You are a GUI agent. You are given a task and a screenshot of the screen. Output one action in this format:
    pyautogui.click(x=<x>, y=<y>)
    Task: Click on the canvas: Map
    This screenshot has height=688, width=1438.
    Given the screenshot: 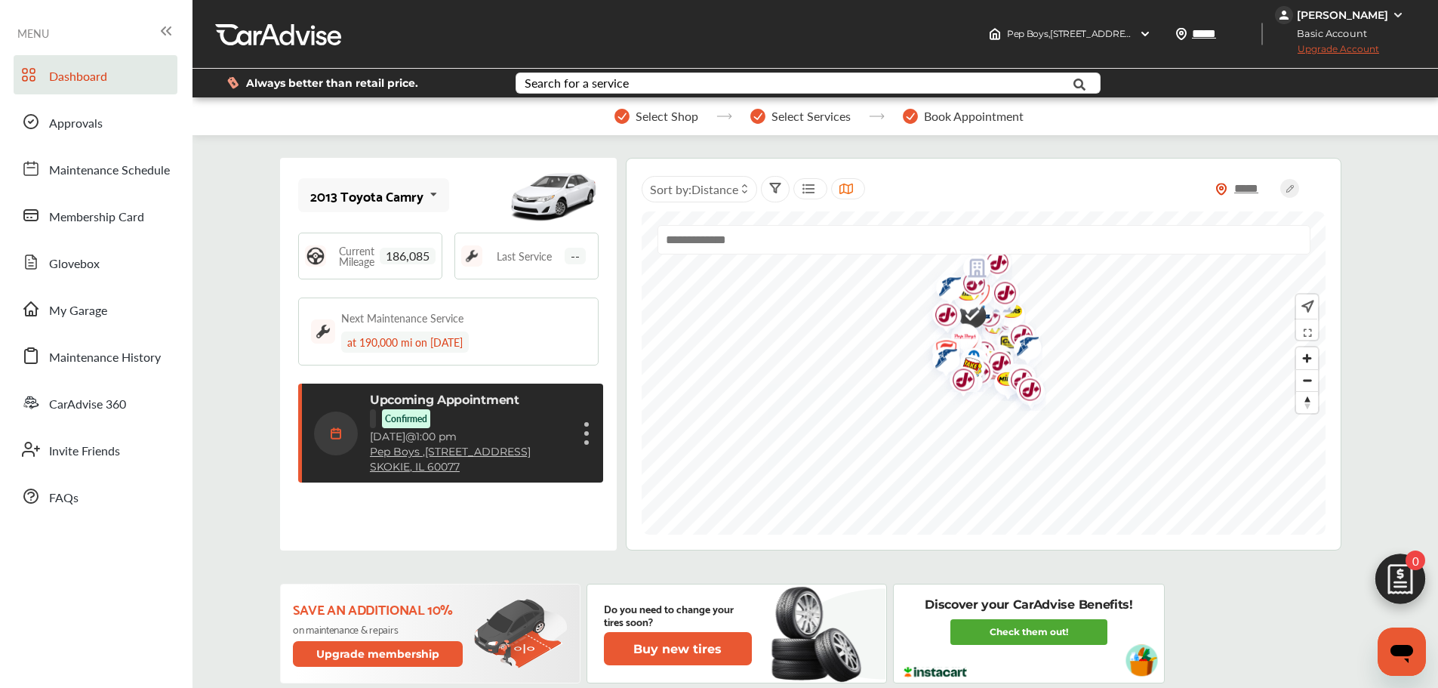 What is the action you would take?
    pyautogui.click(x=983, y=373)
    